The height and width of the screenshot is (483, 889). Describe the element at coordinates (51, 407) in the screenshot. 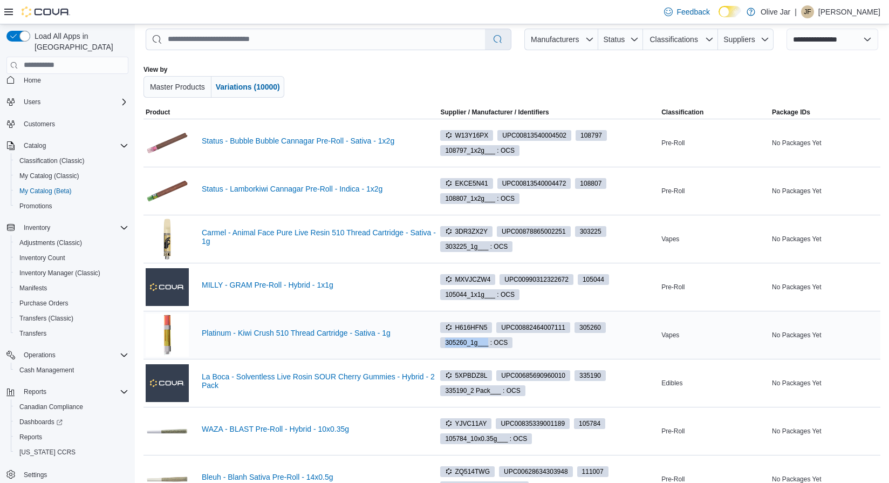

I see `a: Canadian Compliance` at that location.